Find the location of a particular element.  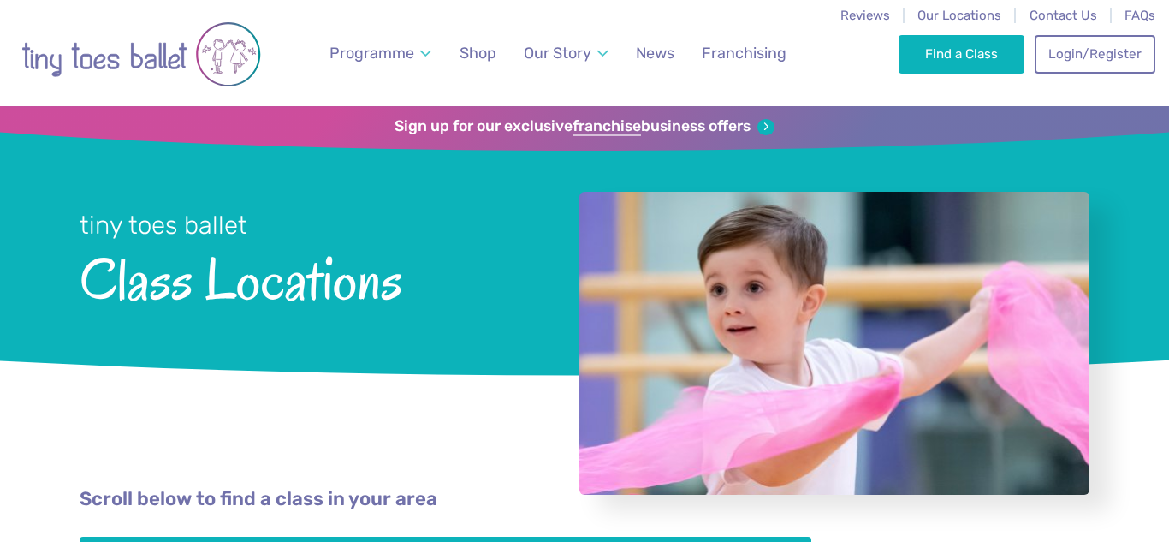

a: Franchising is located at coordinates (744, 53).